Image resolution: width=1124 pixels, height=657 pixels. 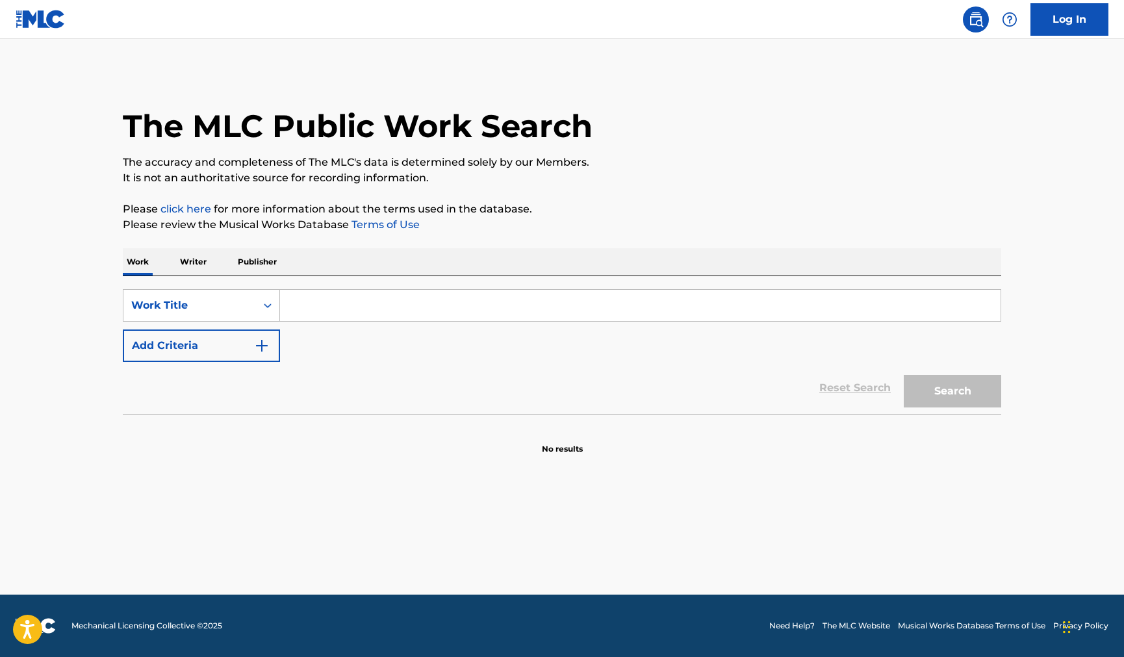 I want to click on a: click here, so click(x=186, y=209).